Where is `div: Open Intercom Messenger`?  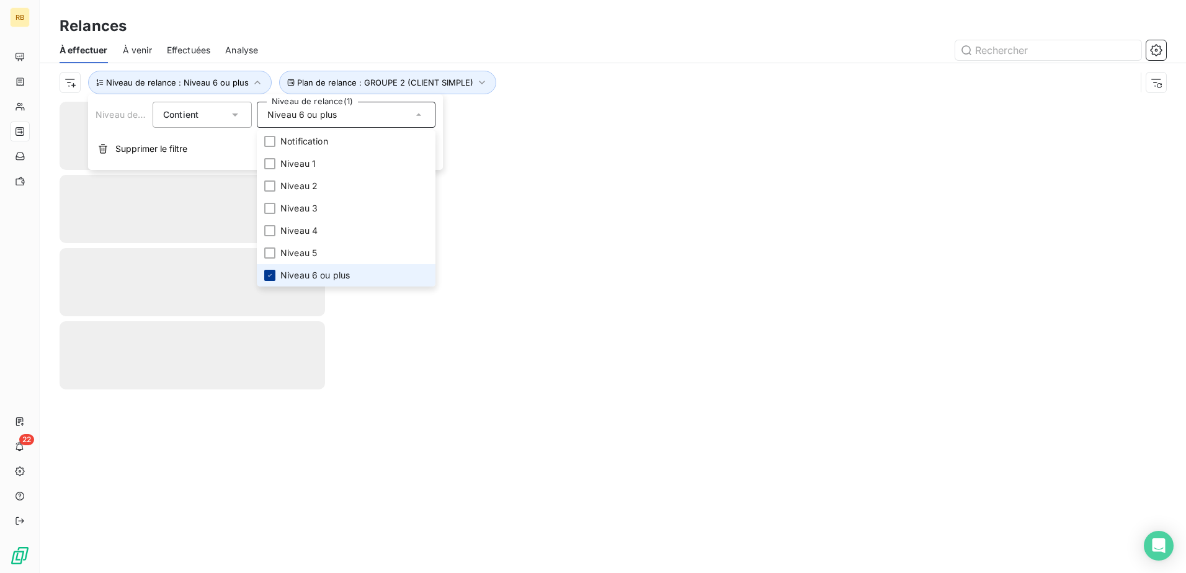
div: Open Intercom Messenger is located at coordinates (1159, 546).